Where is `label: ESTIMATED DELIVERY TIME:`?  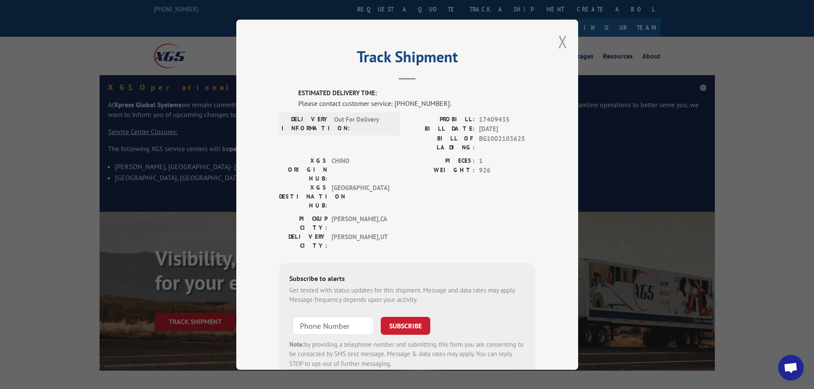
label: ESTIMATED DELIVERY TIME: is located at coordinates (417, 93).